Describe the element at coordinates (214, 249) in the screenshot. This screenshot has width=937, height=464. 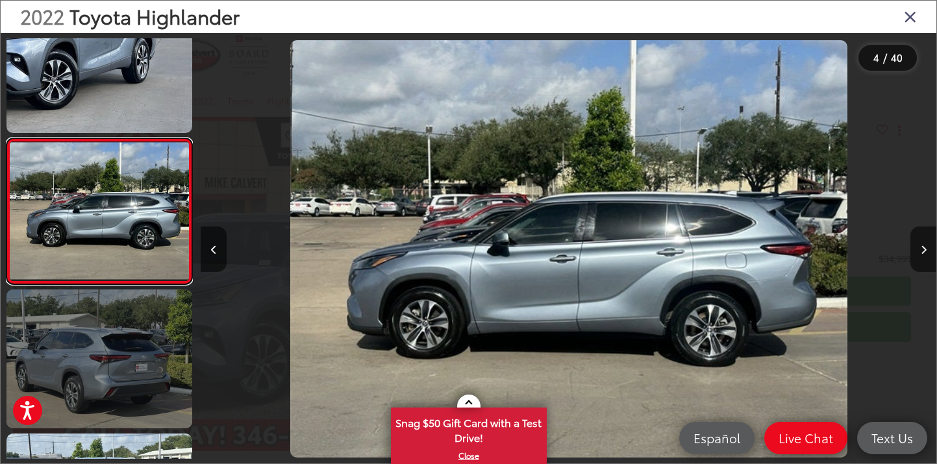
I see `button: Previous image` at that location.